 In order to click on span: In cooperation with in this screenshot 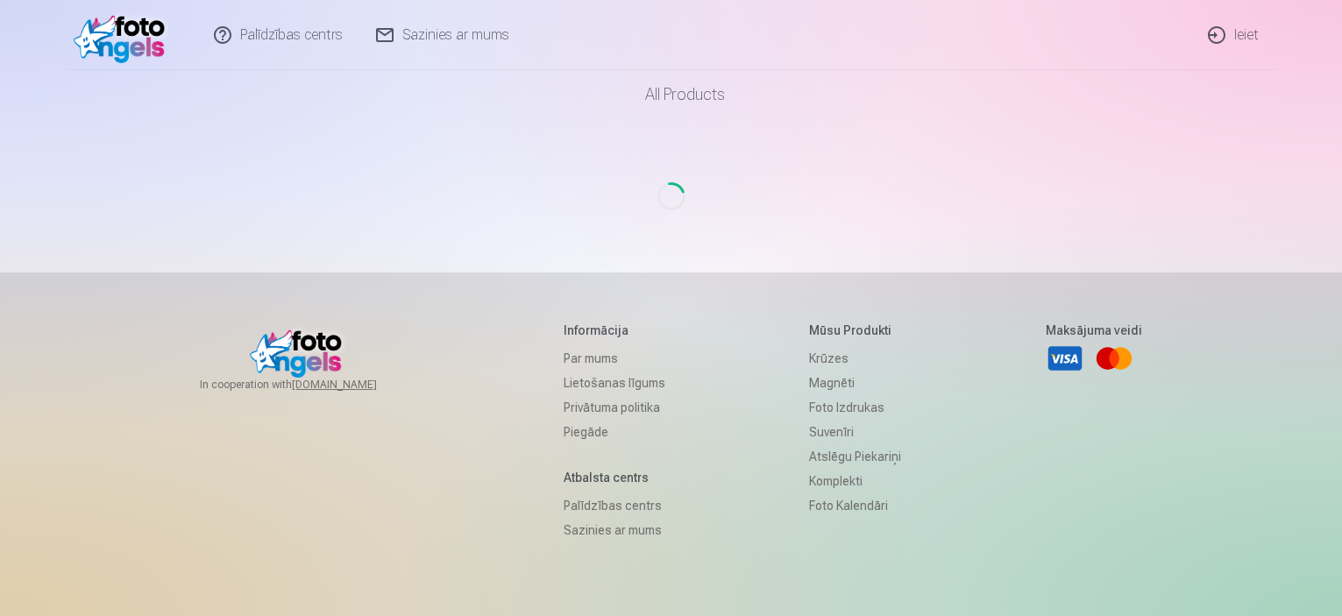, I will do `click(309, 385)`.